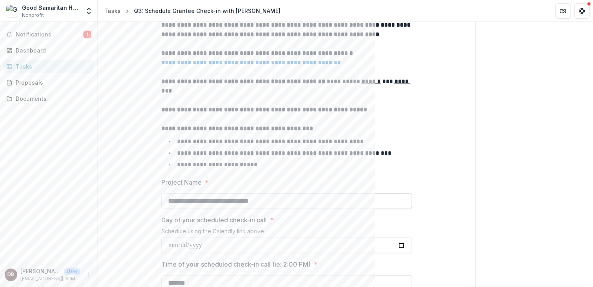 The image size is (593, 287). I want to click on div: Dashboard, so click(52, 50).